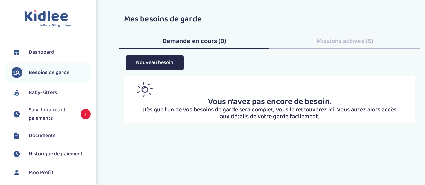 This screenshot has height=185, width=425. I want to click on img: profil.svg, so click(17, 173).